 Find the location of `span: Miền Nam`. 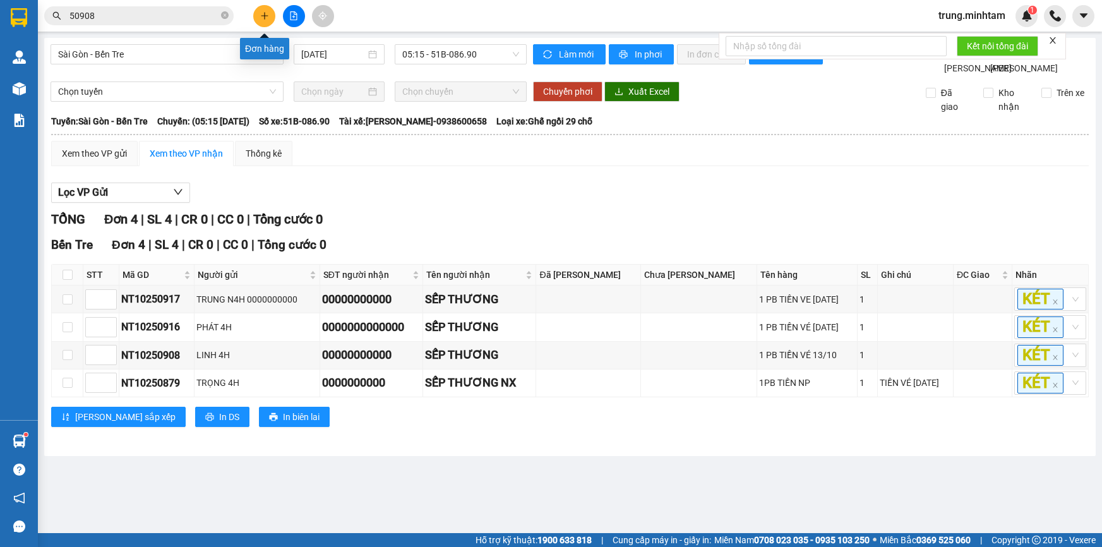

span: Miền Nam is located at coordinates (792, 540).